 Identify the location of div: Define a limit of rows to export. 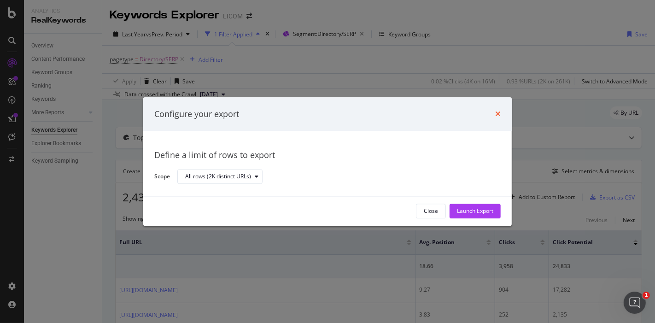
(327, 156).